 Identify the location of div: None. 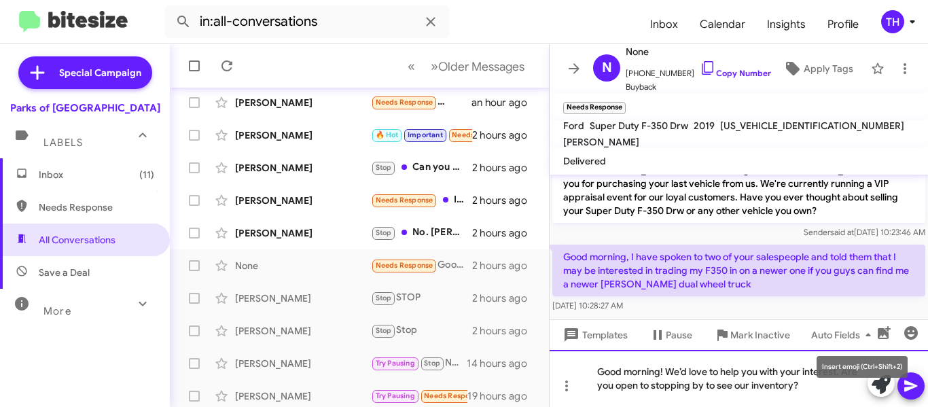
(303, 266).